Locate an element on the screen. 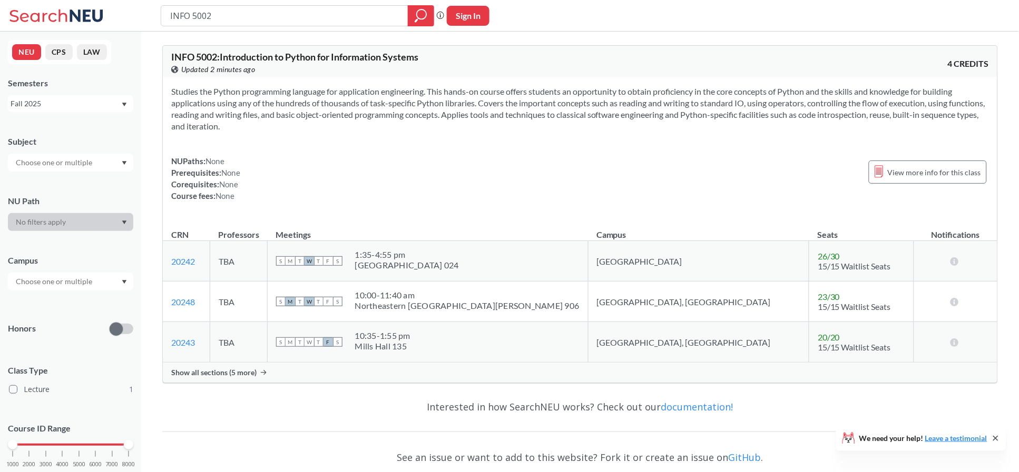  span: View more info for this class is located at coordinates (934, 172).